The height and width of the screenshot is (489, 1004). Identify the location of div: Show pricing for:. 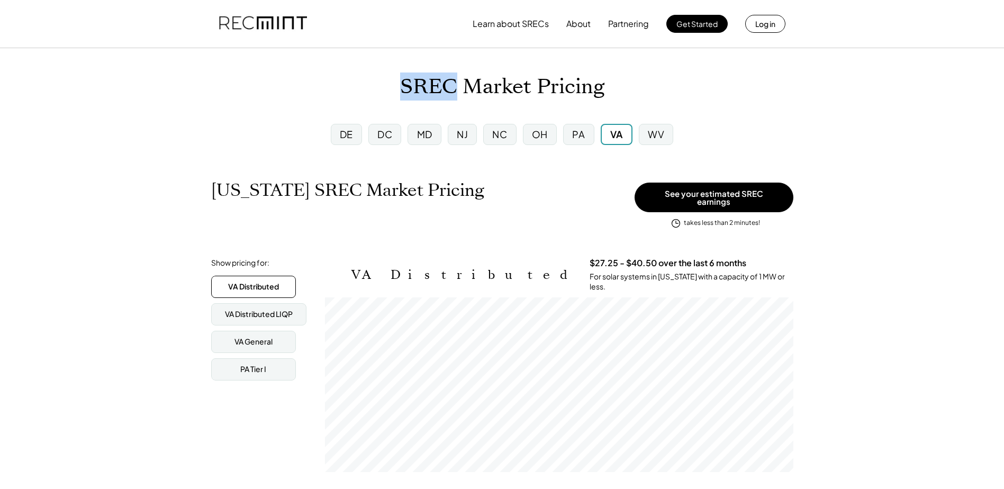
(240, 263).